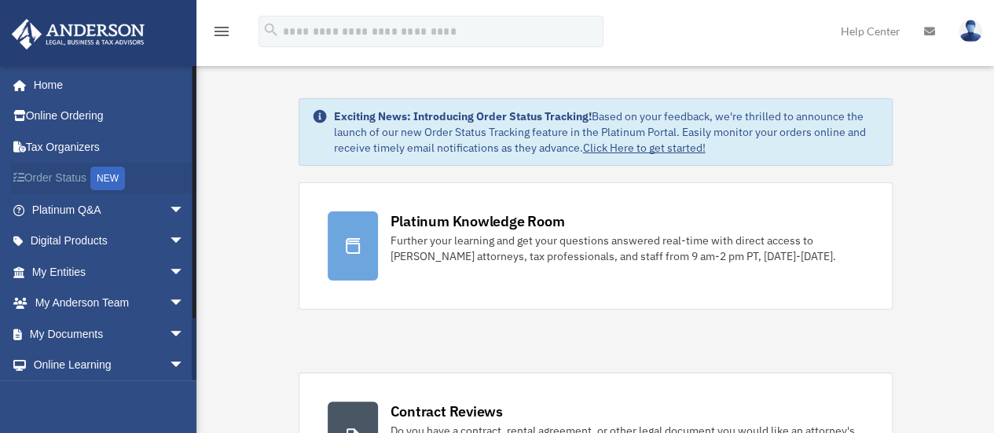  I want to click on a: Tax Organizers, so click(109, 147).